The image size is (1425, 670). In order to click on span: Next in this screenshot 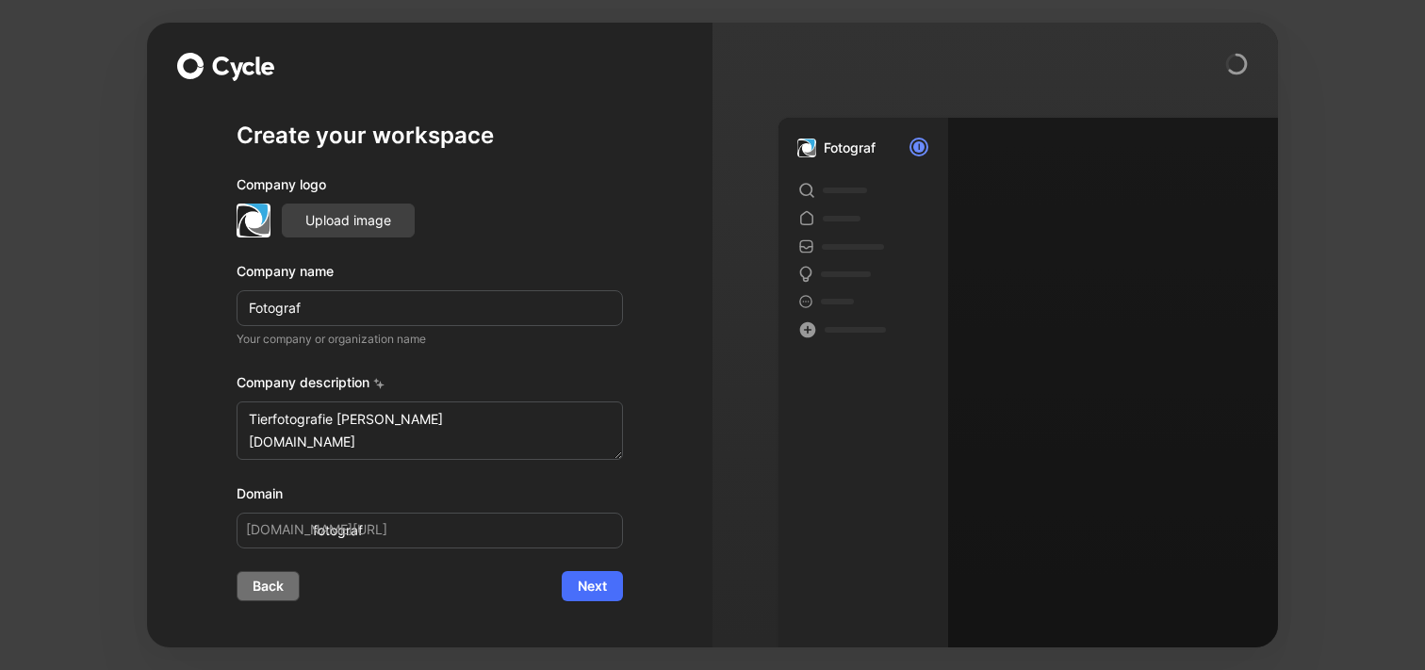, I will do `click(592, 586)`.